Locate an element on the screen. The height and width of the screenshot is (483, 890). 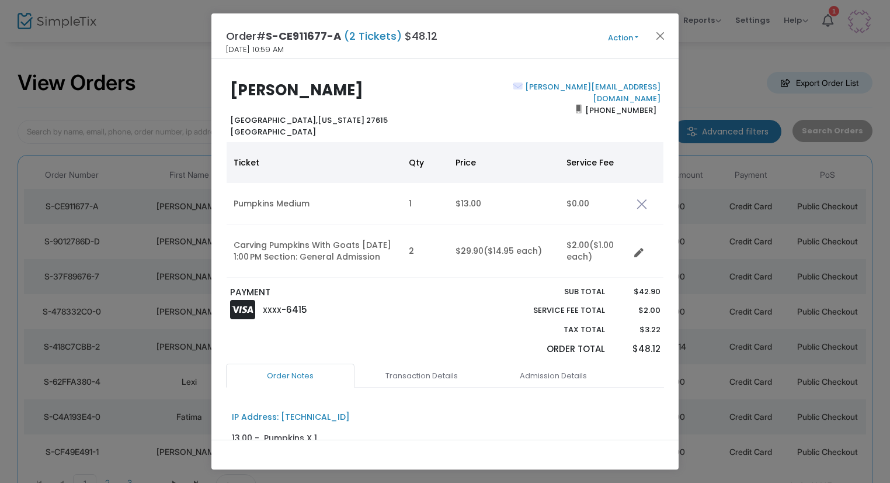
div: Data table is located at coordinates (445, 210).